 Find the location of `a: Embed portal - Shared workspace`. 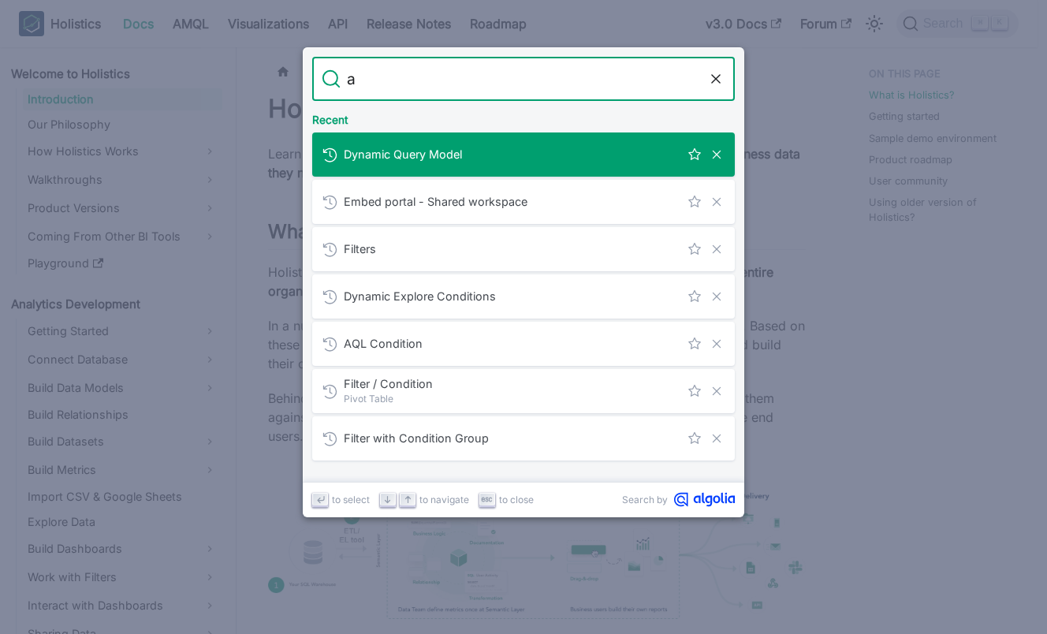

a: Embed portal - Shared workspace is located at coordinates (524, 202).